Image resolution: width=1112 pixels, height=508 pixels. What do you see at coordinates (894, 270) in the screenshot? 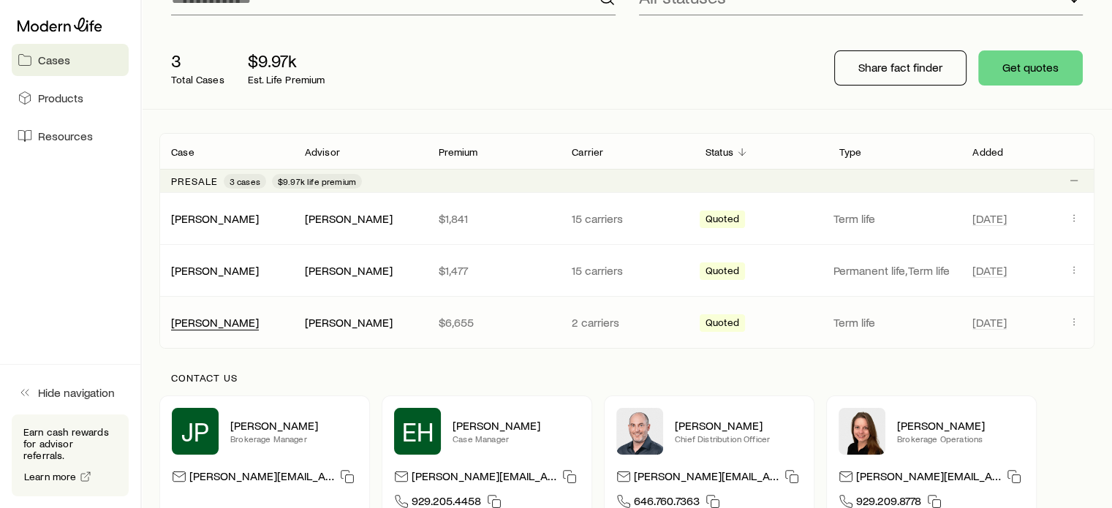
I see `p: Permanent life, Term life` at bounding box center [894, 270].